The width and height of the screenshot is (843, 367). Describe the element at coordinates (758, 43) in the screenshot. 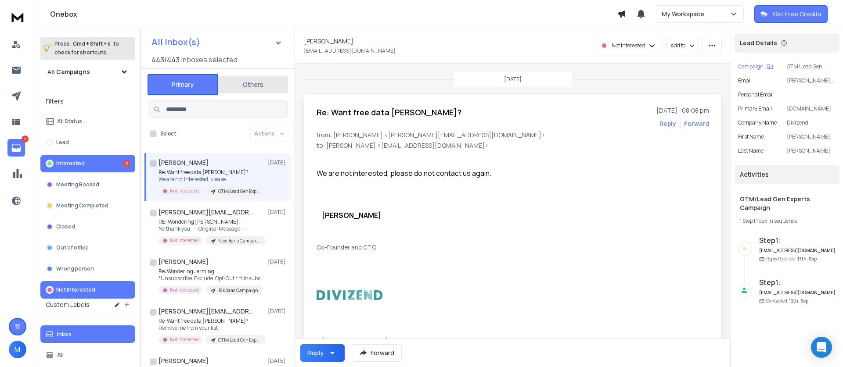

I see `p: Lead Details` at that location.